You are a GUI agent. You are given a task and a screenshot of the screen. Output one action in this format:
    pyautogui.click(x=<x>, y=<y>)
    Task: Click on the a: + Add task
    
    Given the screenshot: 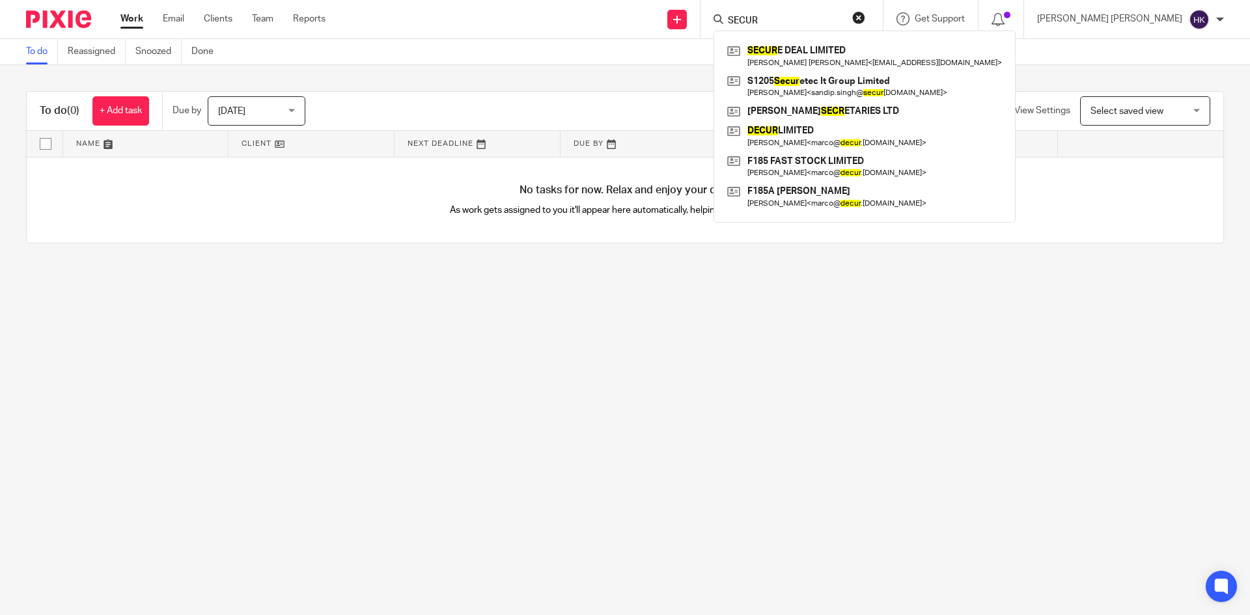 What is the action you would take?
    pyautogui.click(x=120, y=111)
    